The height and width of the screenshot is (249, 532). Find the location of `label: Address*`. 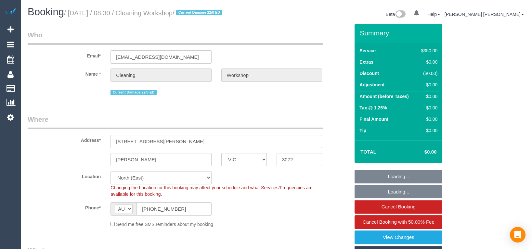

label: Address* is located at coordinates (64, 139).